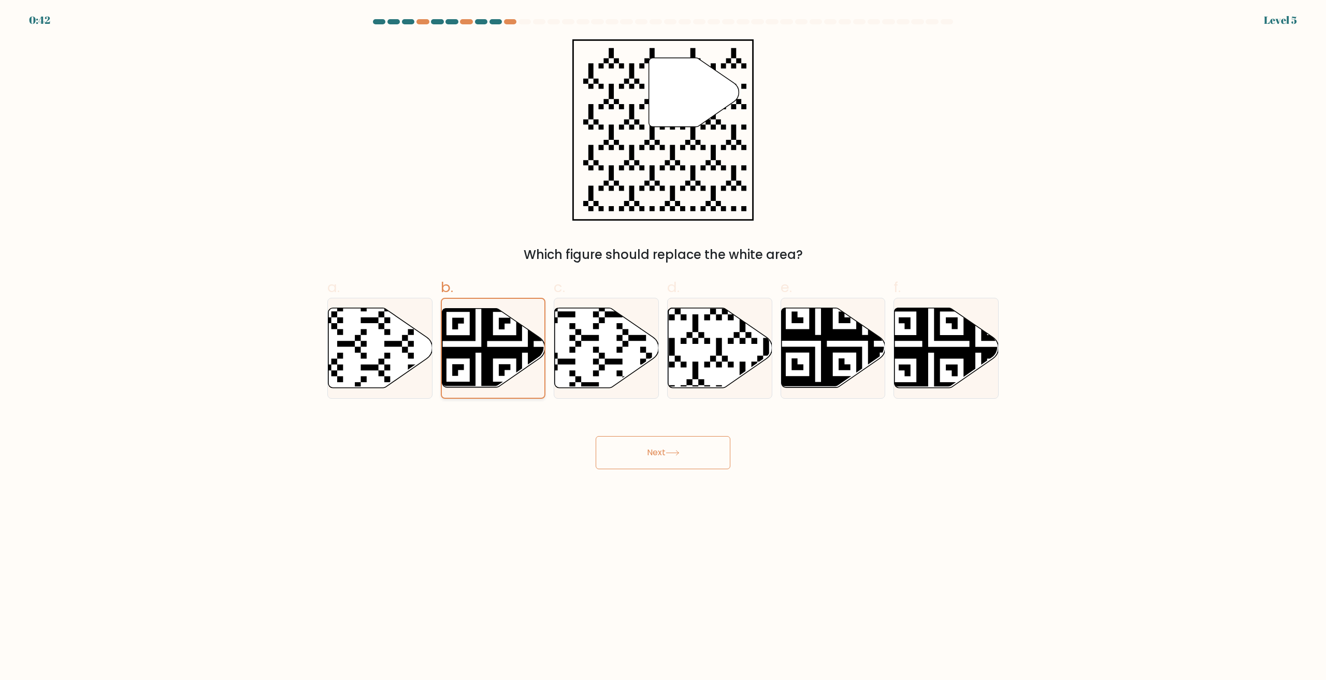 The width and height of the screenshot is (1326, 680). Describe the element at coordinates (559, 287) in the screenshot. I see `span: c.` at that location.